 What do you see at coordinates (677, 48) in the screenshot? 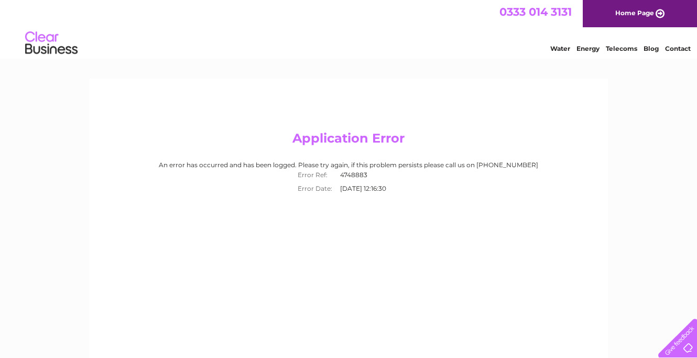
I see `a: Contact` at bounding box center [677, 48].